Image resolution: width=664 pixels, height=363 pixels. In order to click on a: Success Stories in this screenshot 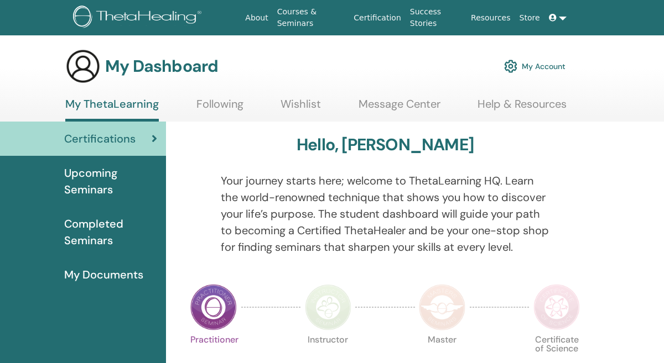, I will do `click(436, 18)`.